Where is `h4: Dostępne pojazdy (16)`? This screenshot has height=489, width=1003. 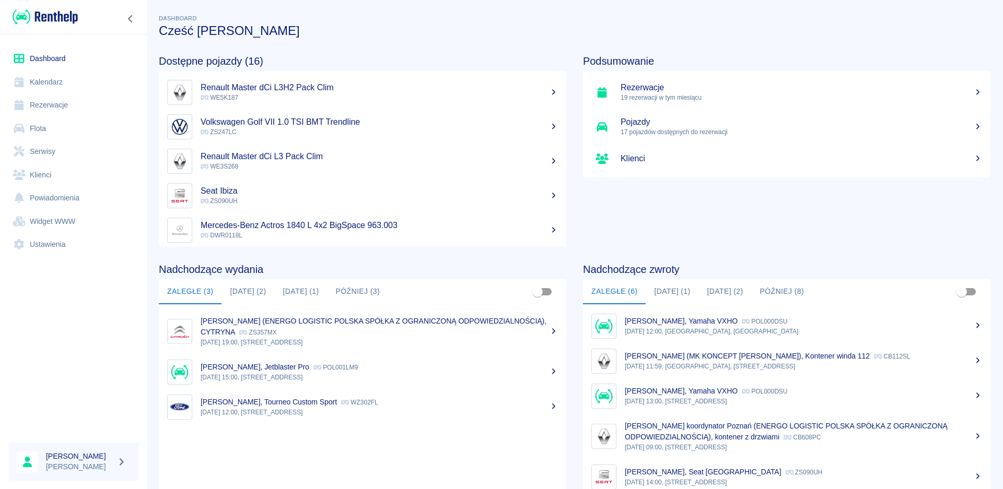
h4: Dostępne pojazdy (16) is located at coordinates (363, 61).